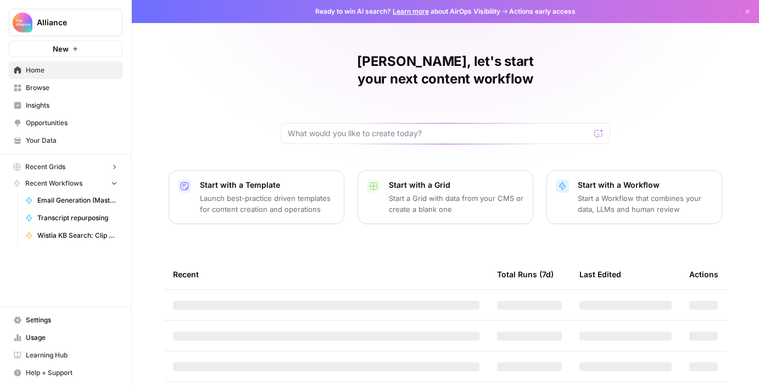 The width and height of the screenshot is (759, 386). I want to click on a: Browse, so click(65, 88).